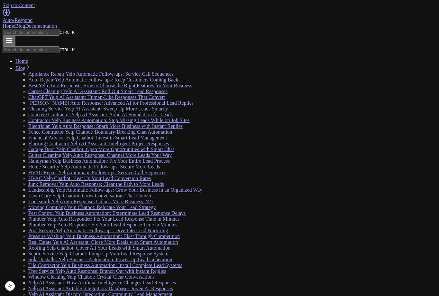 The image size is (439, 296). Describe the element at coordinates (100, 259) in the screenshot. I see `a: Solar Installer Yelp Business Automation: Power Up Lead Generation` at that location.